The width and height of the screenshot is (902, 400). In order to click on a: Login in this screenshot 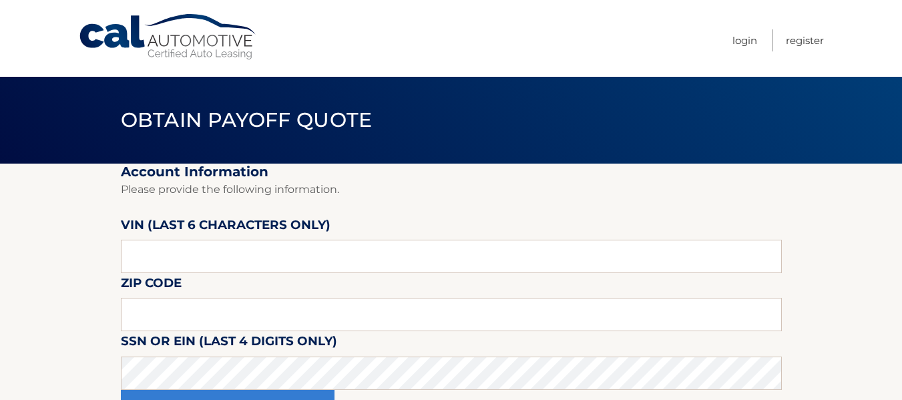, I will do `click(744, 40)`.